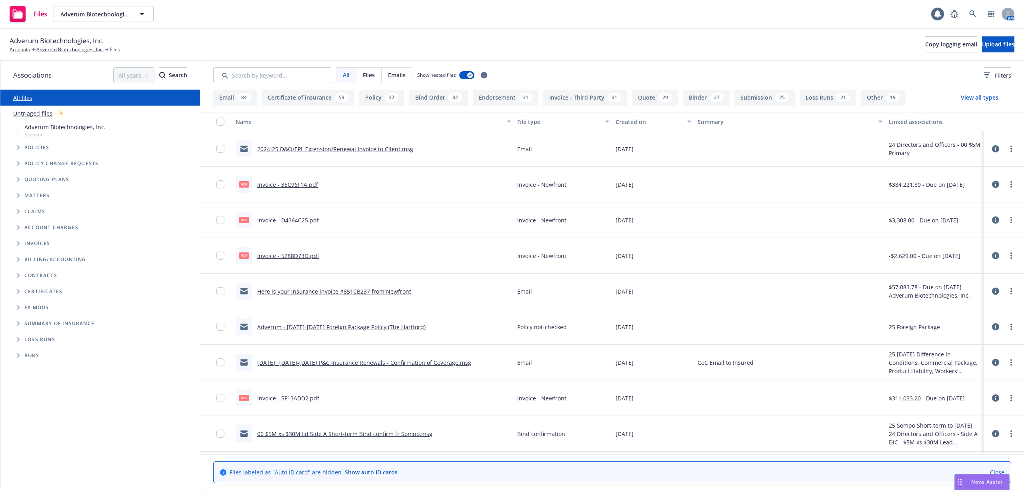  I want to click on button: Summary, so click(790, 122).